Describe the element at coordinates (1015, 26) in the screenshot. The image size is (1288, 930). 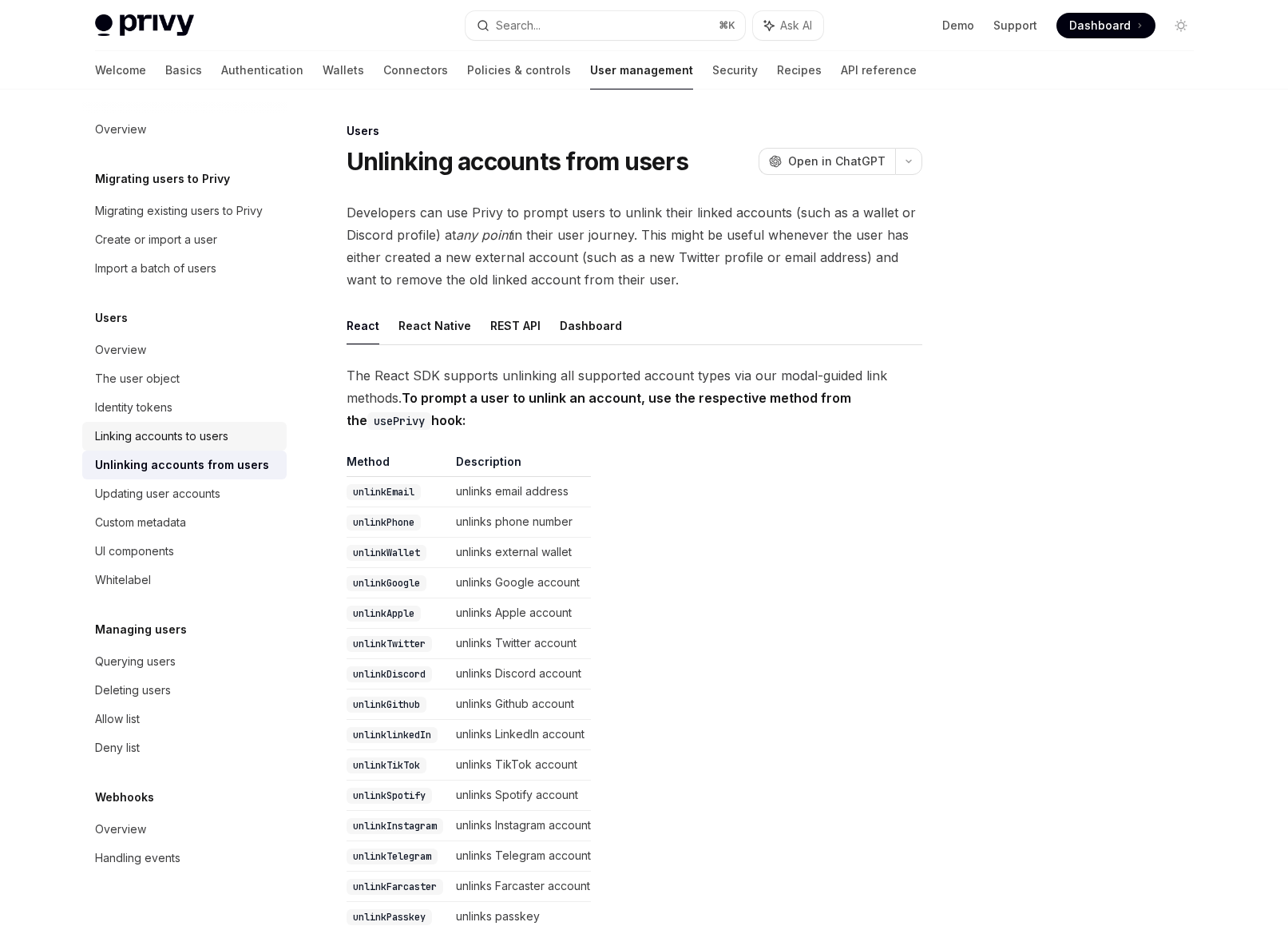
I see `a: Support` at that location.